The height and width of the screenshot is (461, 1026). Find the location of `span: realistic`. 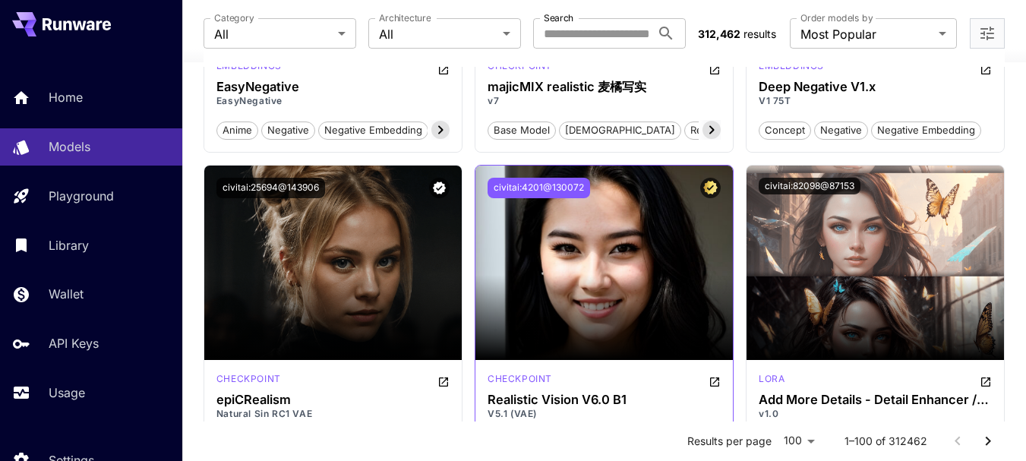

span: realistic is located at coordinates (709, 131).